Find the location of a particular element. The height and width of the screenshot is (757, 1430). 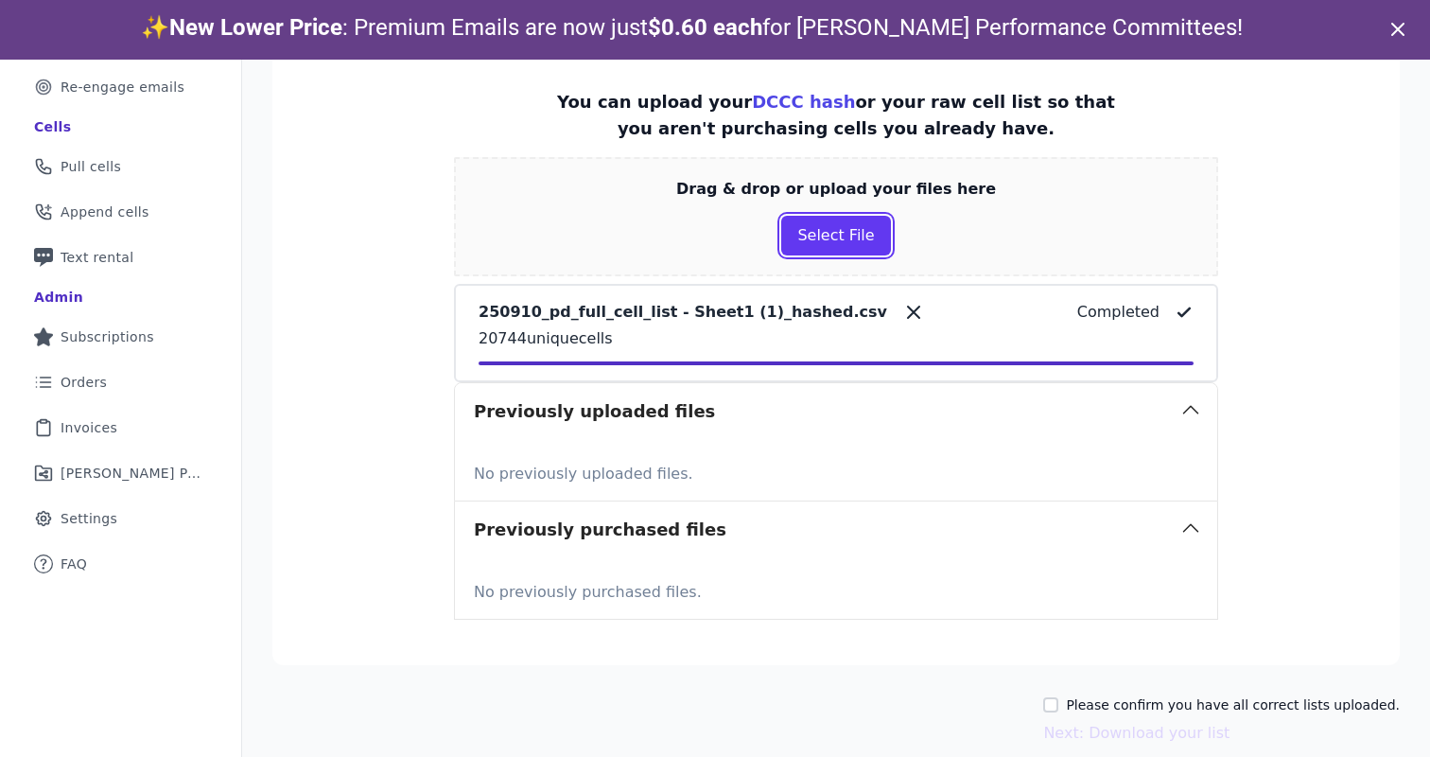

div: Admin is located at coordinates (59, 297).